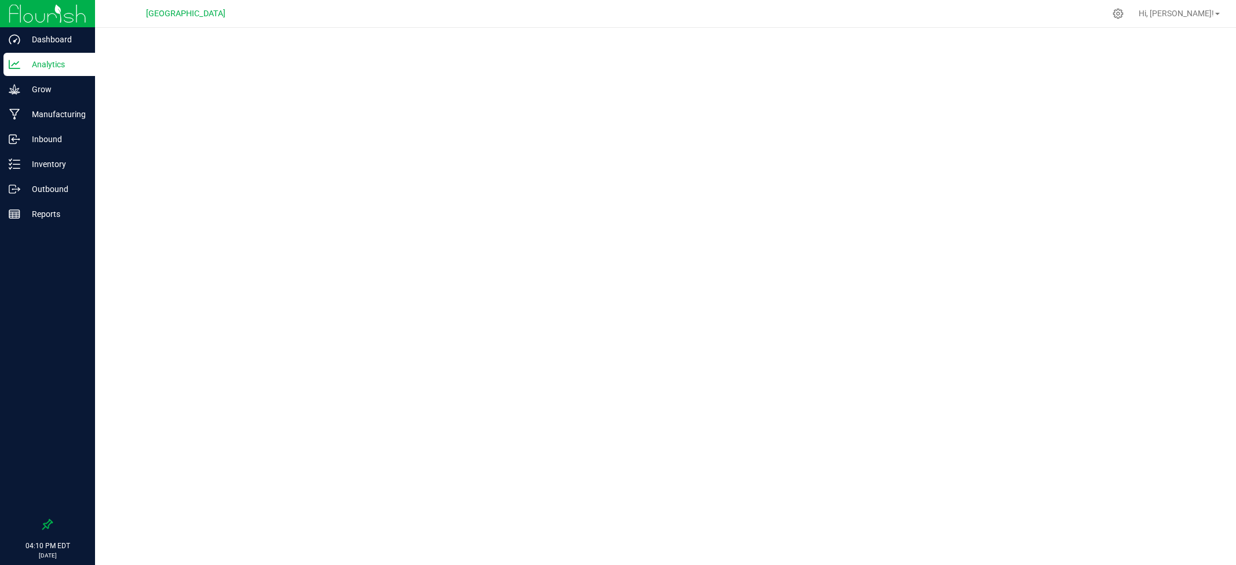 The image size is (1236, 565). What do you see at coordinates (55, 39) in the screenshot?
I see `p: Dashboard` at bounding box center [55, 39].